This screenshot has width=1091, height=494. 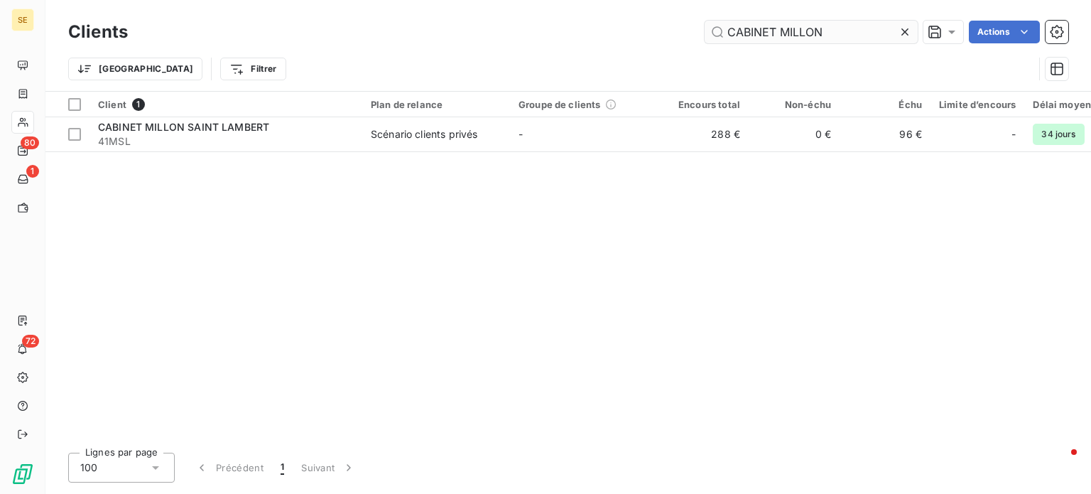 I want to click on span: 41MSL, so click(x=226, y=141).